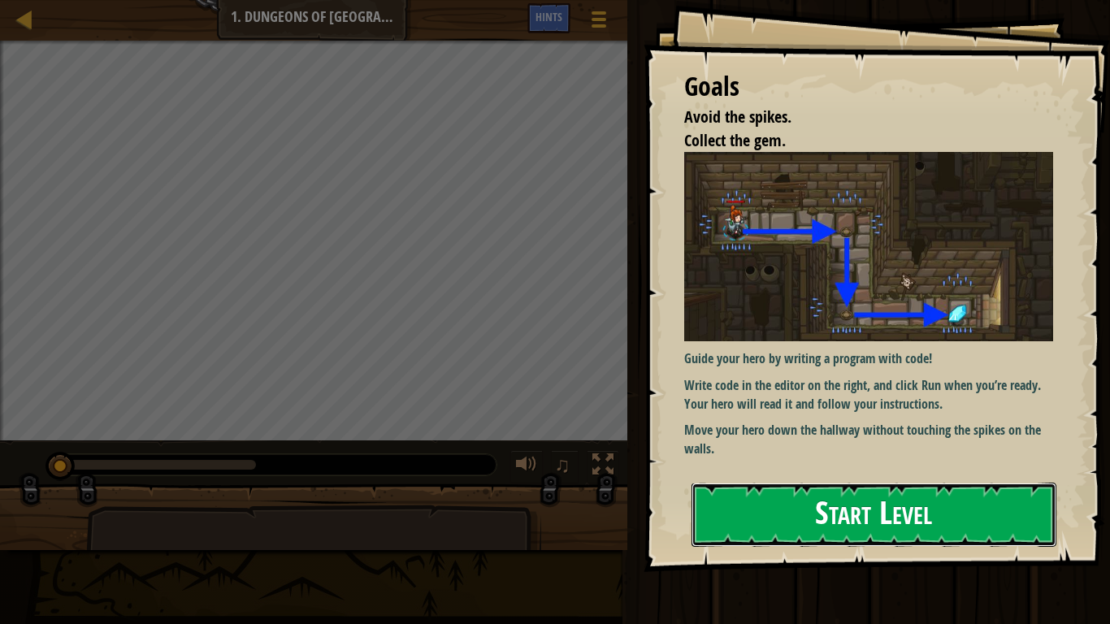  I want to click on span: Avoid the spikes., so click(738, 116).